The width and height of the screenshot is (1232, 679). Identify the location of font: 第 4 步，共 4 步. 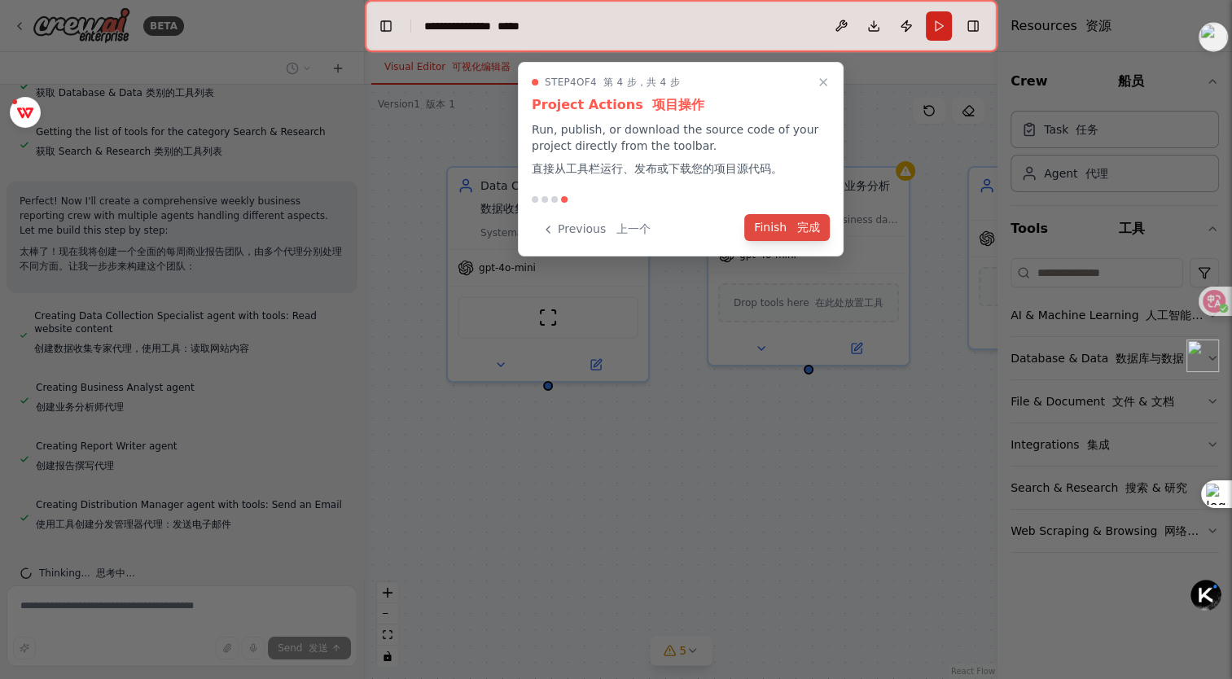
(642, 82).